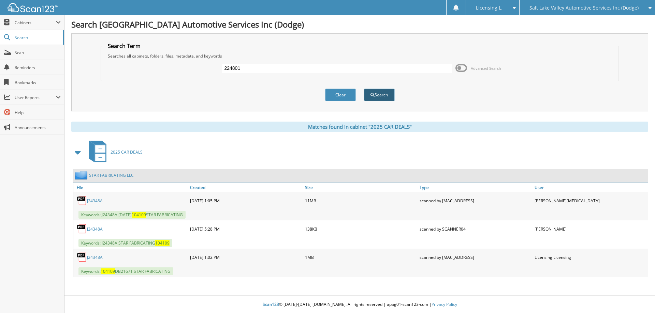 This screenshot has height=313, width=655. I want to click on button: Search, so click(379, 95).